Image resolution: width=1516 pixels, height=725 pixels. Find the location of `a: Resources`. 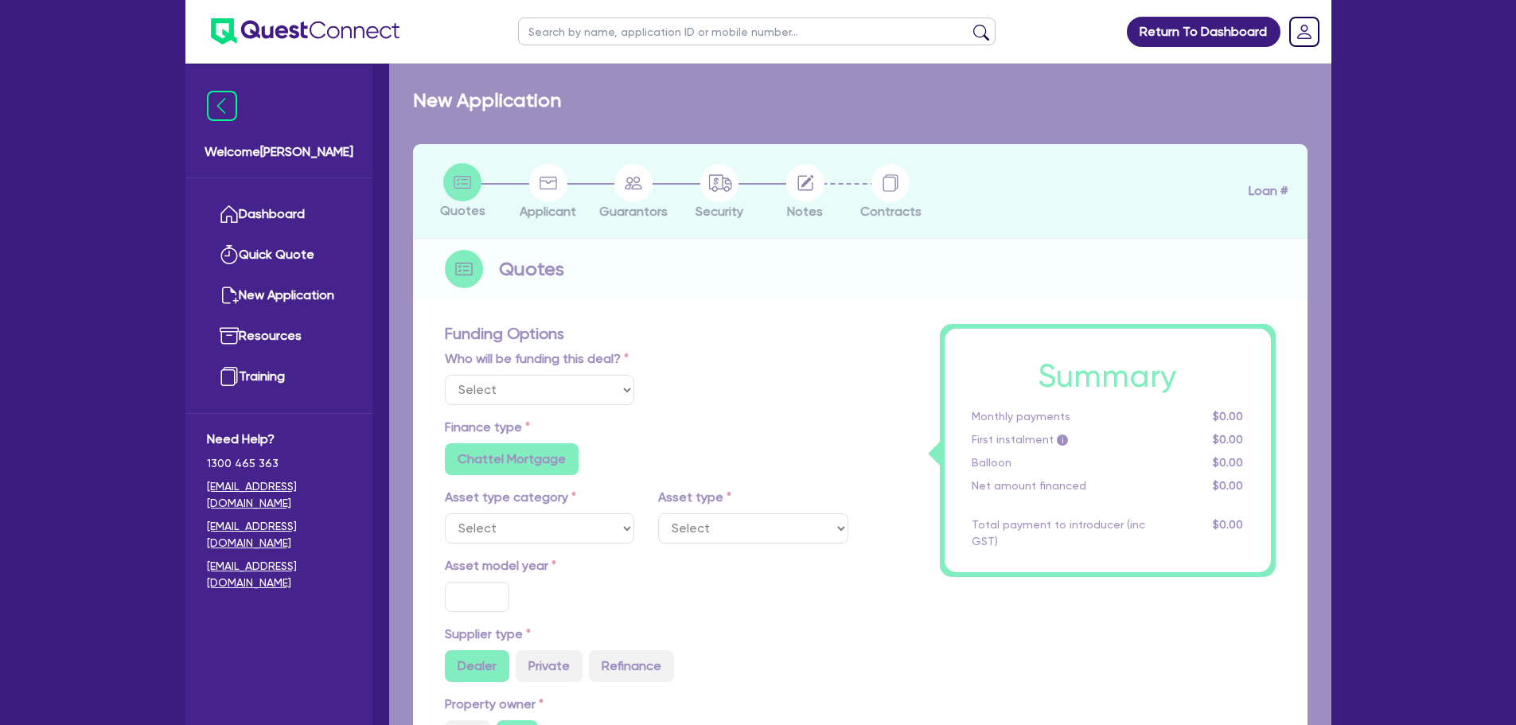

a: Resources is located at coordinates (279, 336).